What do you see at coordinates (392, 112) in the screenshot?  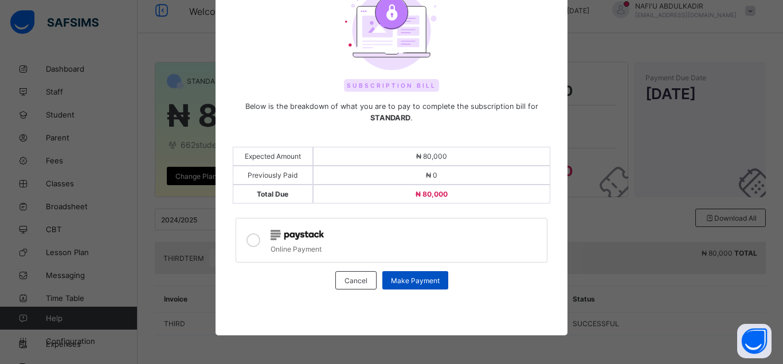 I see `span: Below is the breakdown of what you are to pay to complete the subscription bill for .` at bounding box center [392, 112].